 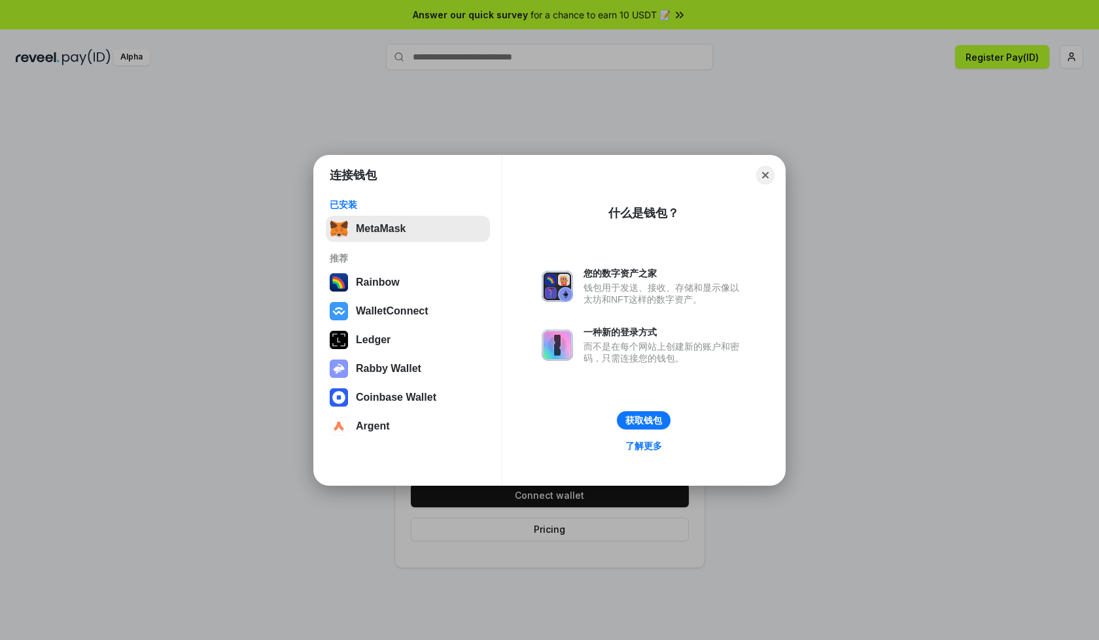 I want to click on a: 了解更多, so click(x=644, y=446).